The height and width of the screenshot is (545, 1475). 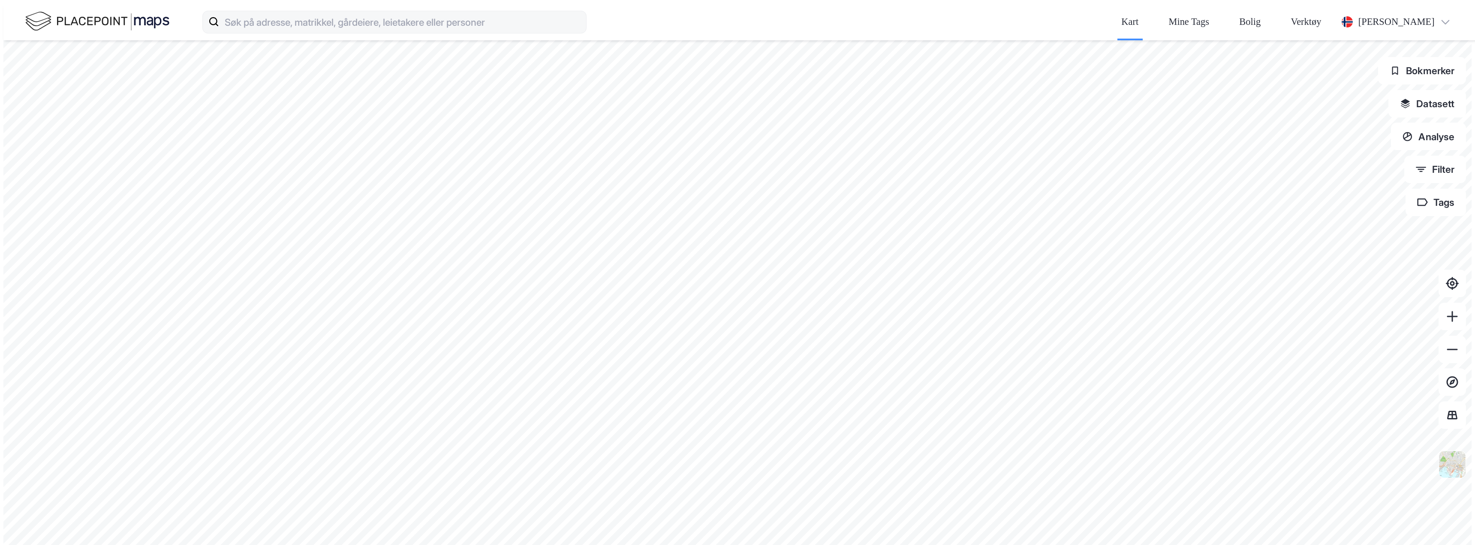 What do you see at coordinates (403, 22) in the screenshot?
I see `input: Søk på adresse, matrikkel, gårdeiere, leietakere eller personer` at bounding box center [403, 22].